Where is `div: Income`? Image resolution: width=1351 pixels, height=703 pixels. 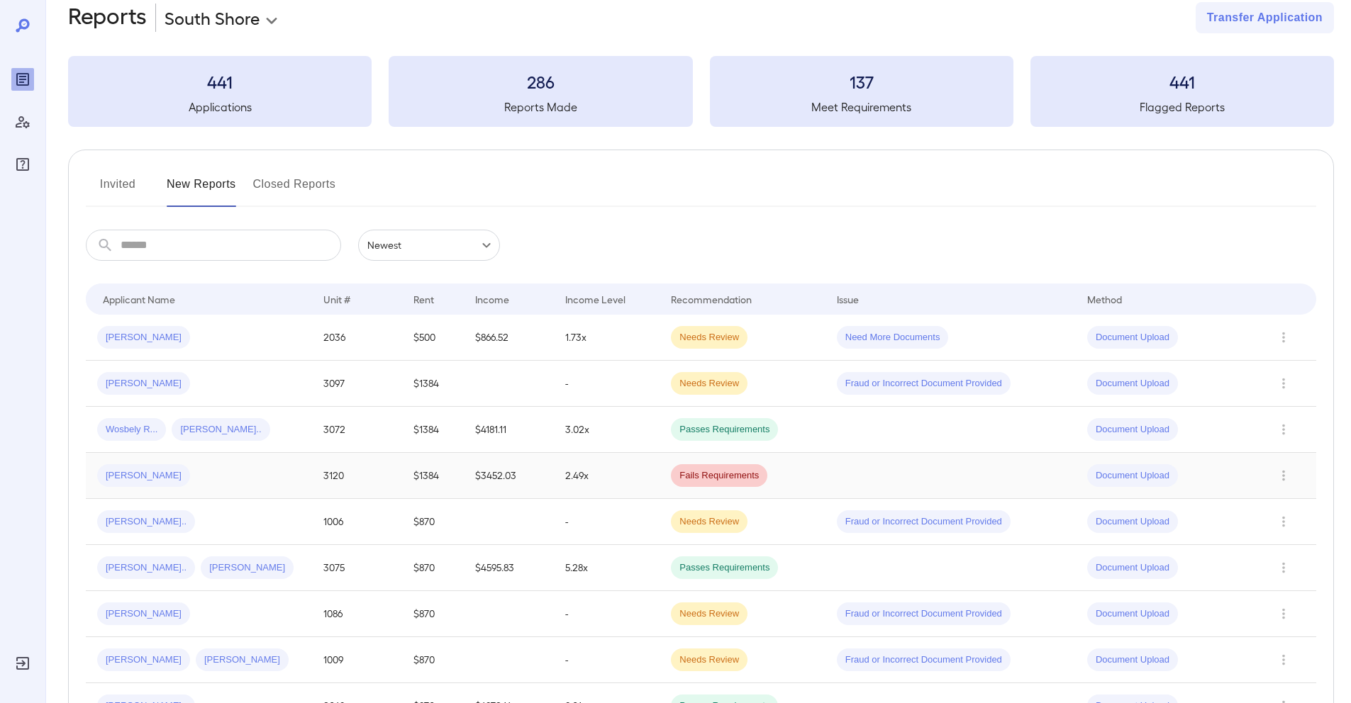
div: Income is located at coordinates (492, 299).